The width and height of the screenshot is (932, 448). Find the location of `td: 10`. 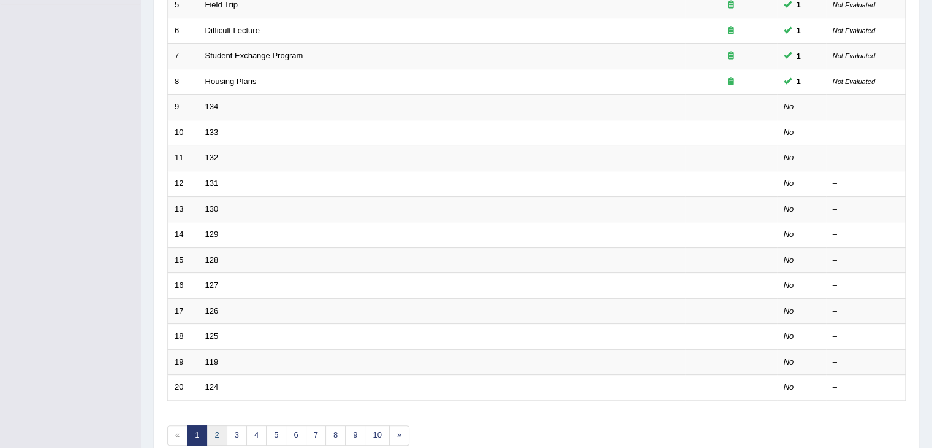

td: 10 is located at coordinates (183, 132).